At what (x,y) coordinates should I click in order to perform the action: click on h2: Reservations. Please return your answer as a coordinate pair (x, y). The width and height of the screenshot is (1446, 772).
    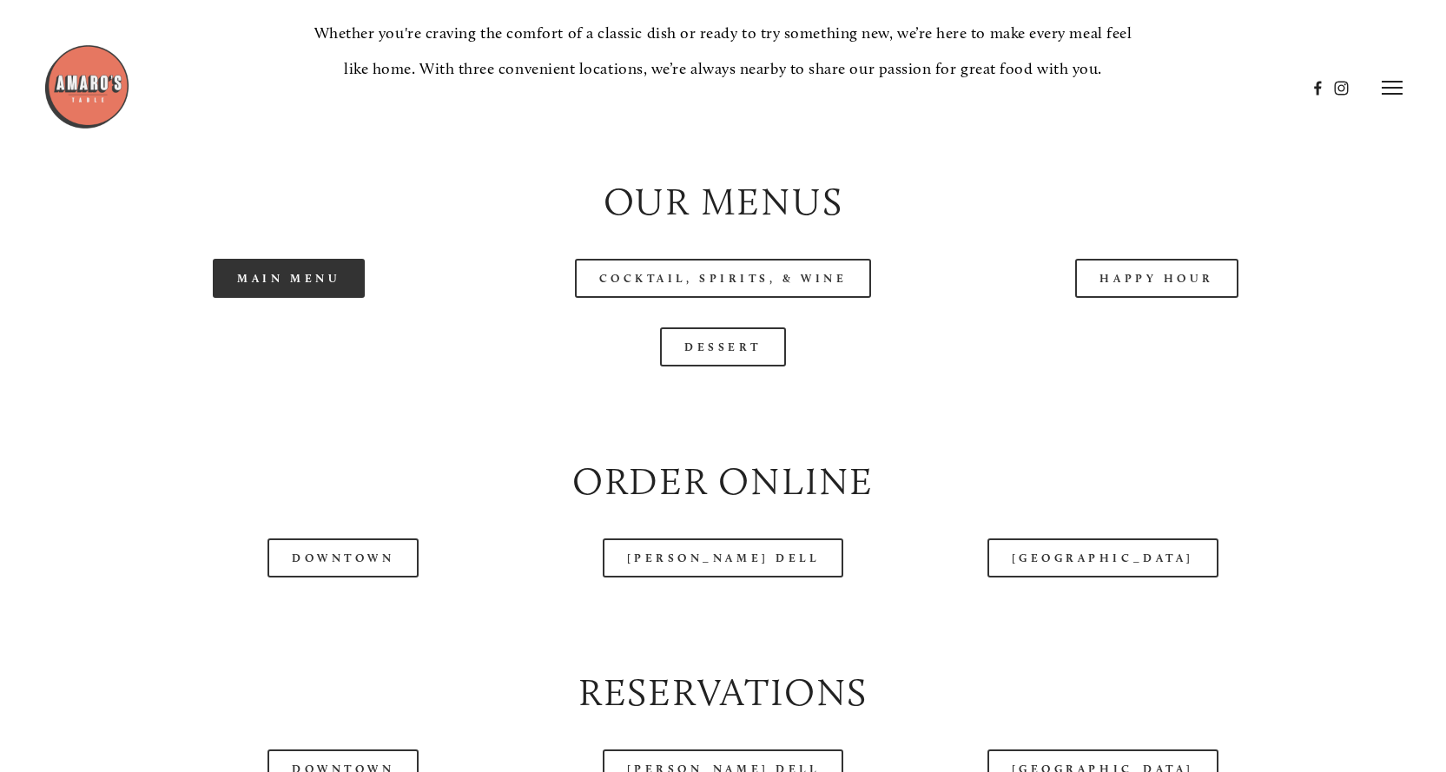
    Looking at the image, I should click on (722, 693).